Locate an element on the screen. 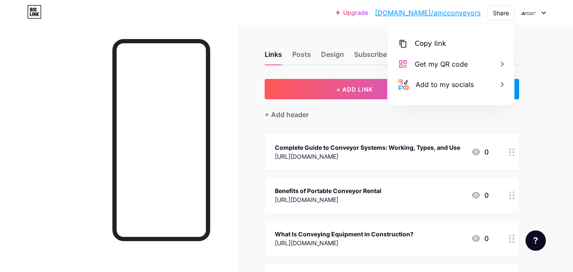 The image size is (573, 272). button: + ADD LINK is located at coordinates (355, 89).